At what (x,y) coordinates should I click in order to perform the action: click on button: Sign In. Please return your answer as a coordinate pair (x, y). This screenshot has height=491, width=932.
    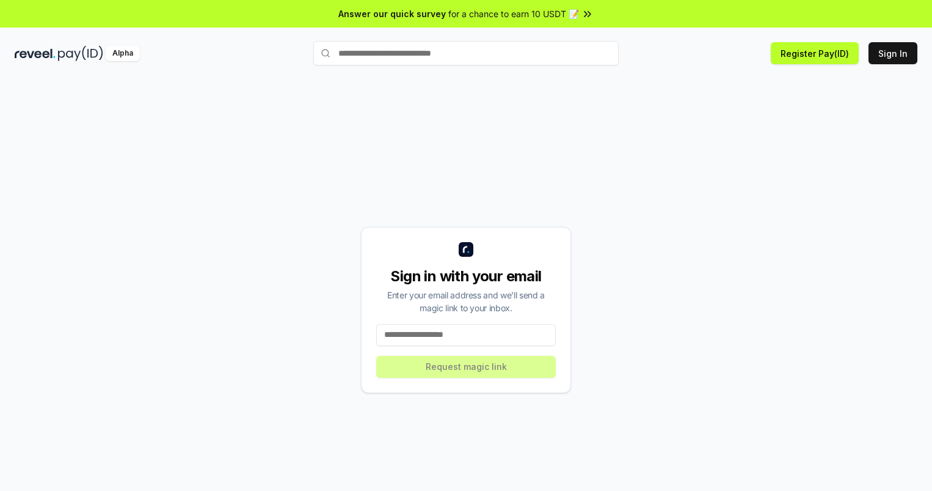
    Looking at the image, I should click on (893, 53).